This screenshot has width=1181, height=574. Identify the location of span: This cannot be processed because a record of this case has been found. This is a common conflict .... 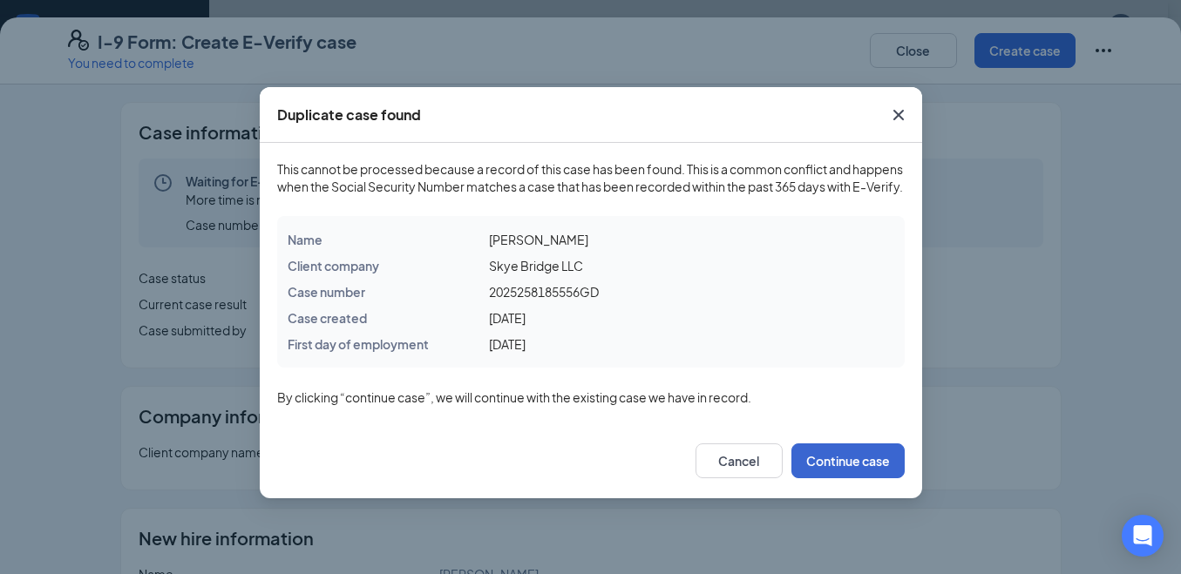
(591, 178).